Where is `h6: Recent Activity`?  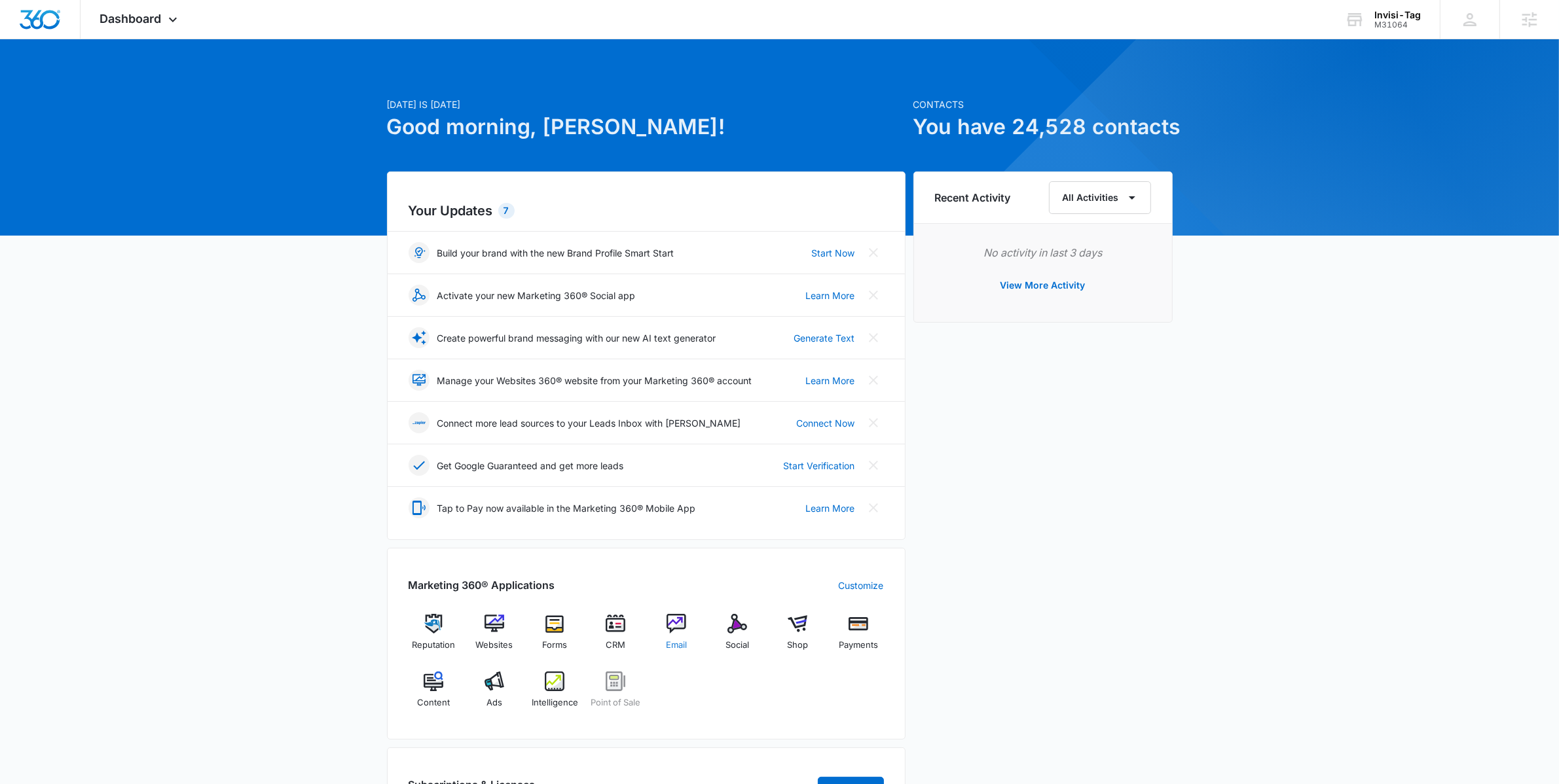 h6: Recent Activity is located at coordinates (973, 198).